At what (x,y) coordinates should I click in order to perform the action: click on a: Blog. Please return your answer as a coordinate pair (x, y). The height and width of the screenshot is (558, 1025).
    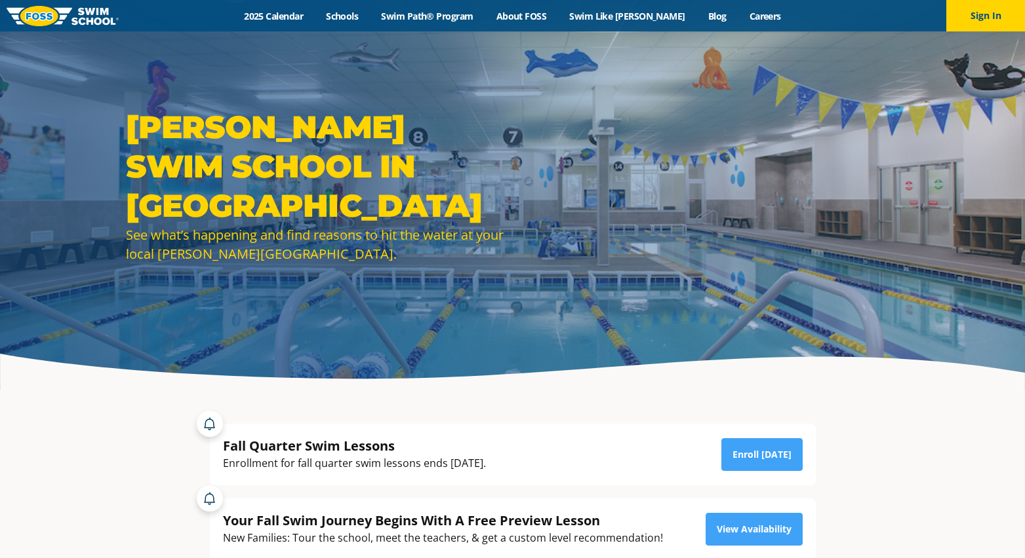
    Looking at the image, I should click on (716, 16).